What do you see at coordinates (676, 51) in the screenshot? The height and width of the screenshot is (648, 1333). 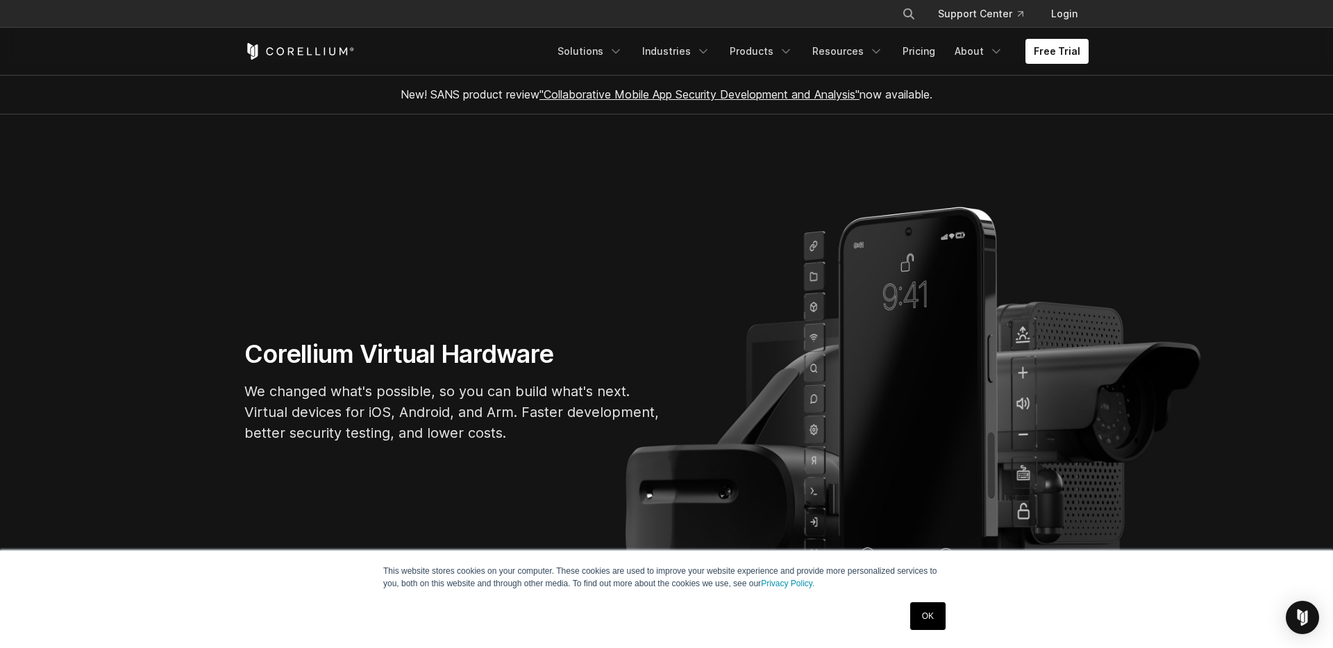 I see `a: Industries` at bounding box center [676, 51].